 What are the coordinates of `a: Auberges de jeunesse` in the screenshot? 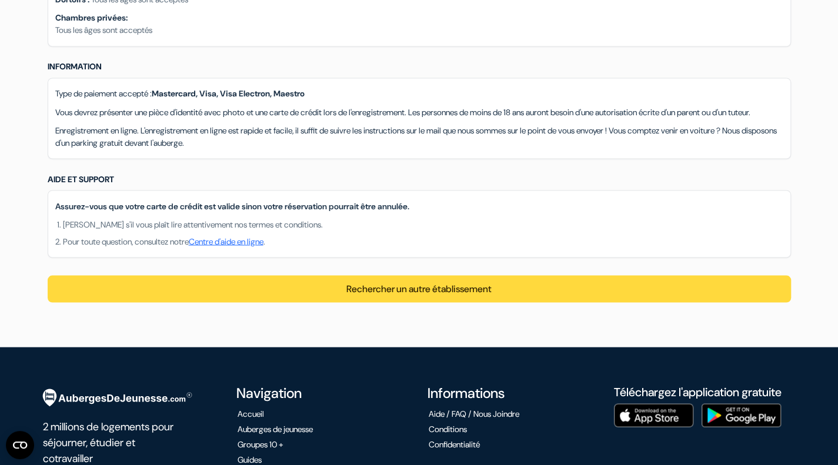 It's located at (275, 429).